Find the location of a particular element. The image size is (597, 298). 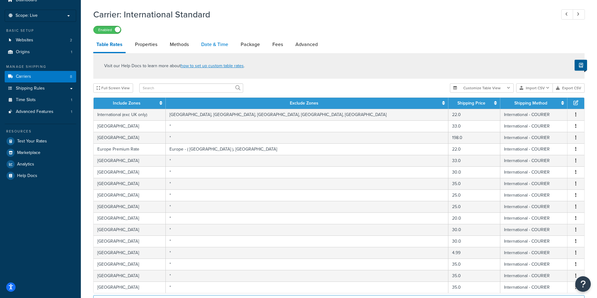

span: Help Docs is located at coordinates (27, 176).